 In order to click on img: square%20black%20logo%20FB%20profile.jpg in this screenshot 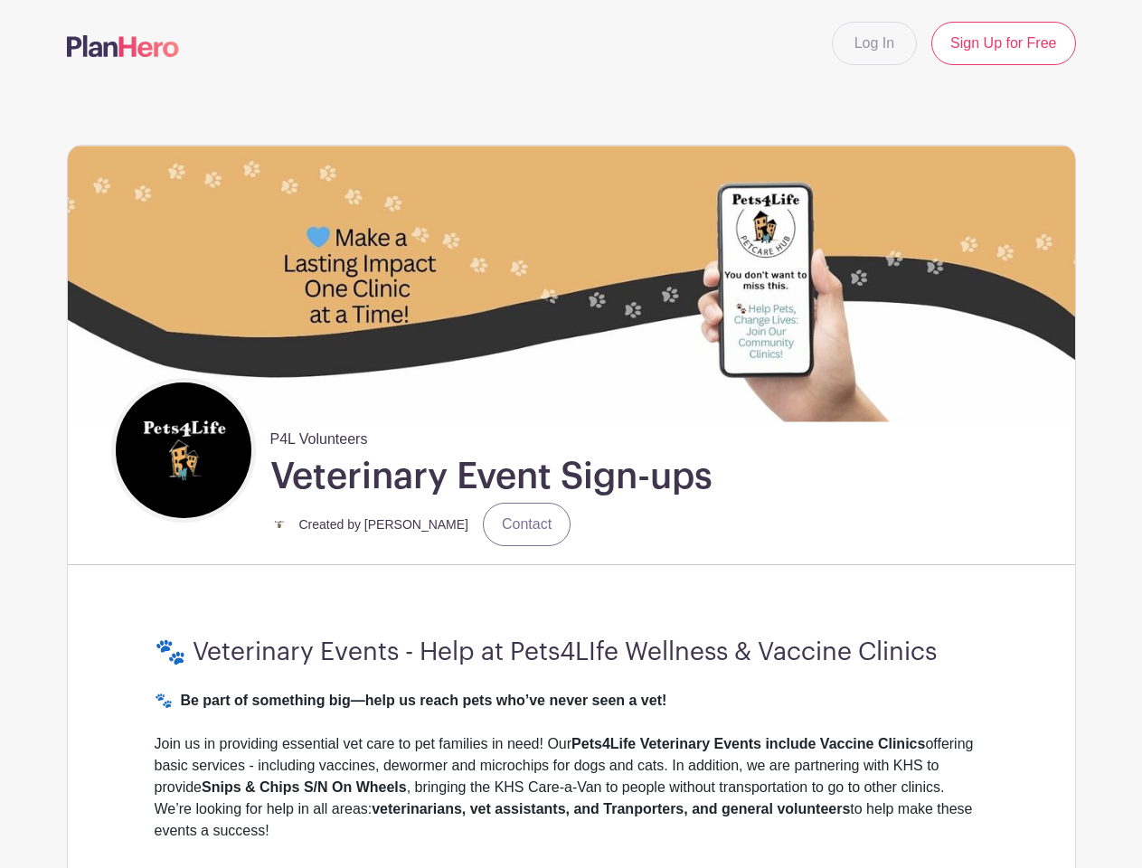, I will do `click(184, 450)`.